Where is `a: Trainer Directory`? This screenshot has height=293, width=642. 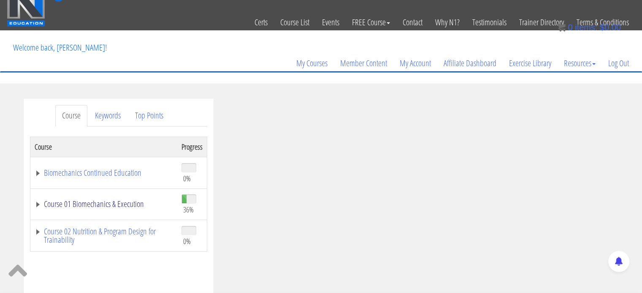 a: Trainer Directory is located at coordinates (542, 22).